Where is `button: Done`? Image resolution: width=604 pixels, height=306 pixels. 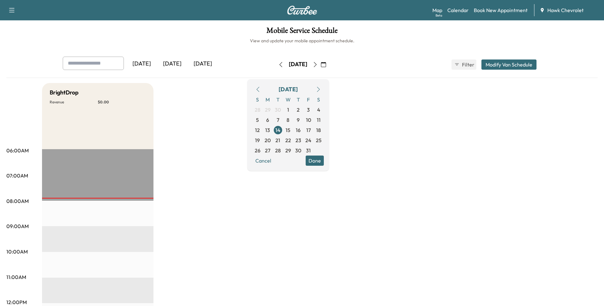
button: Done is located at coordinates (315, 161).